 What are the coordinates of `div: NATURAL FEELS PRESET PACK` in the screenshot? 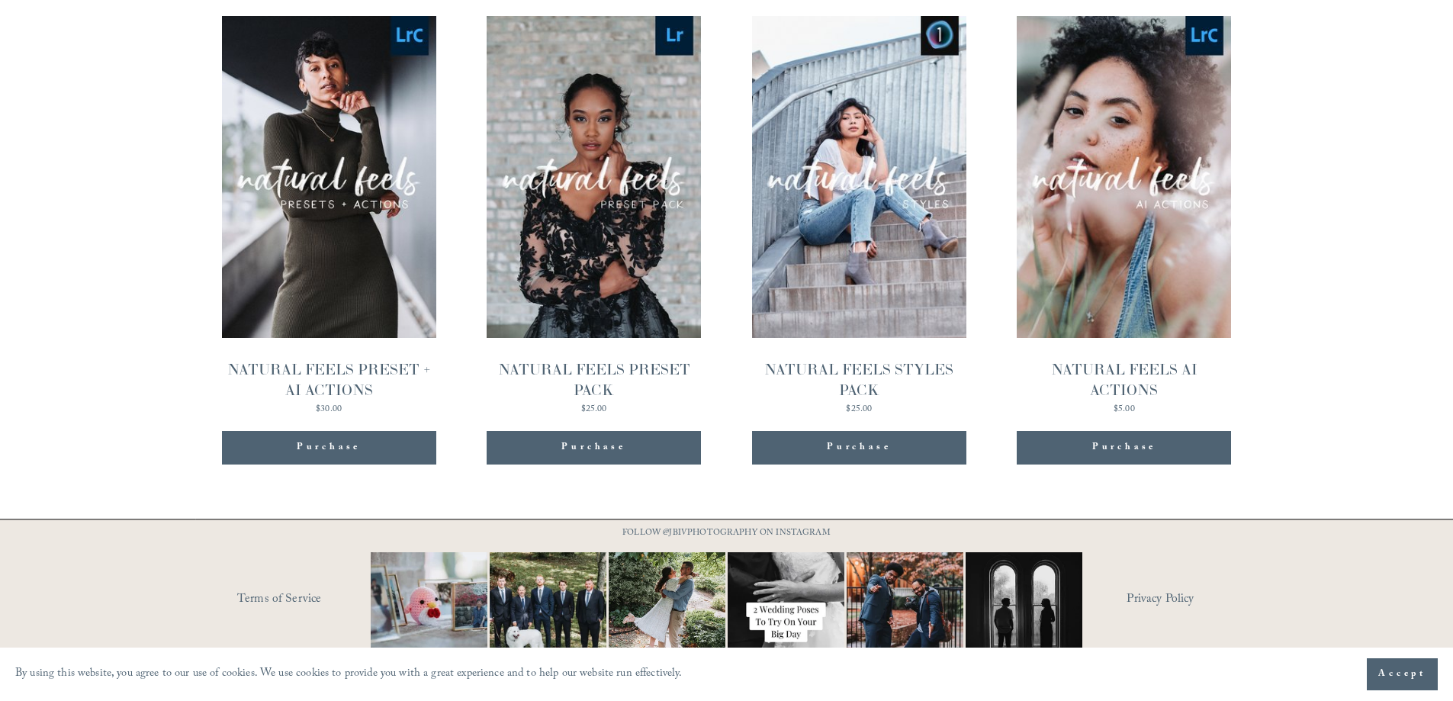 It's located at (593, 380).